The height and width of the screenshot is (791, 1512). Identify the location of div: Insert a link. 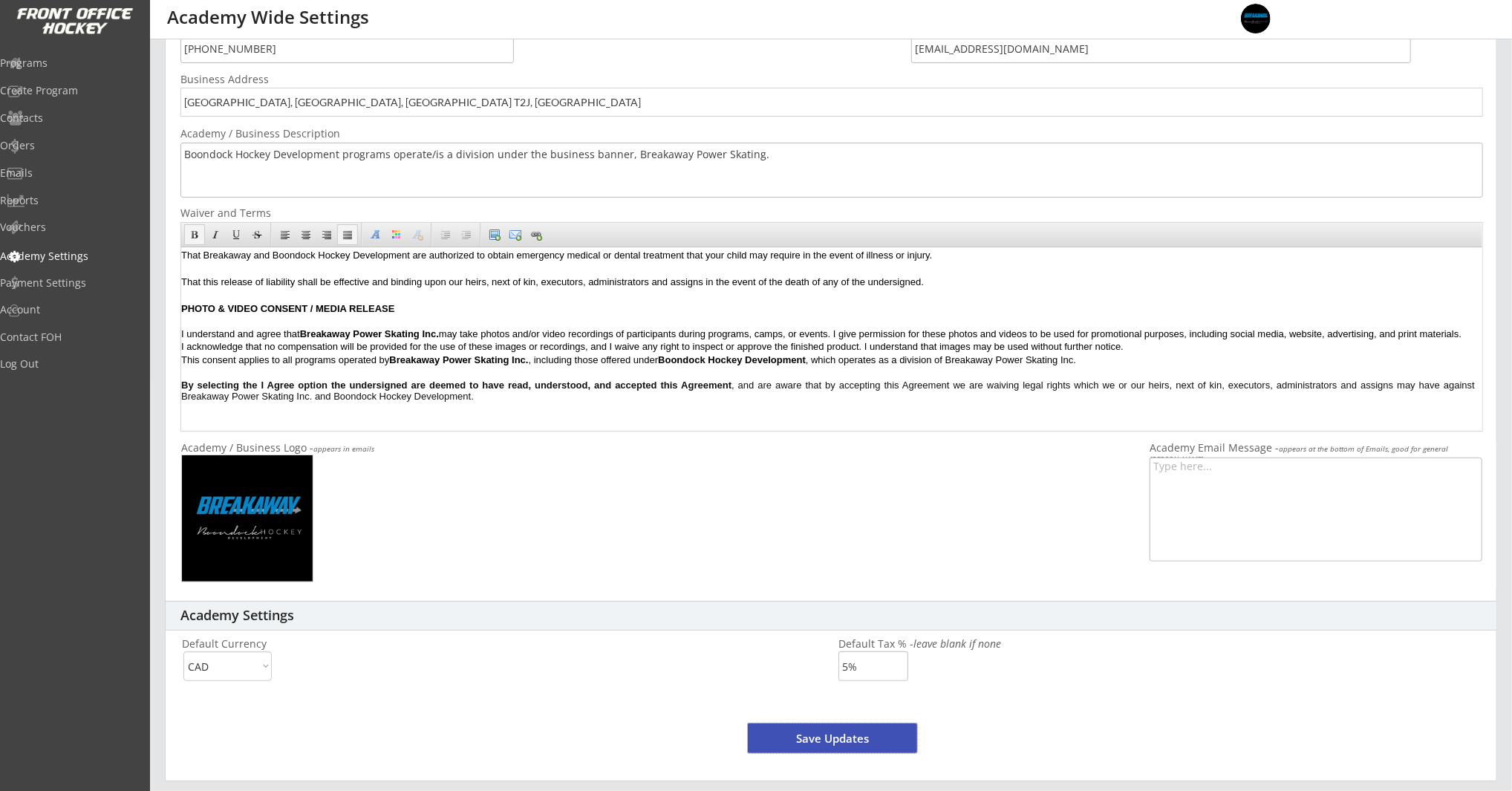
(536, 234).